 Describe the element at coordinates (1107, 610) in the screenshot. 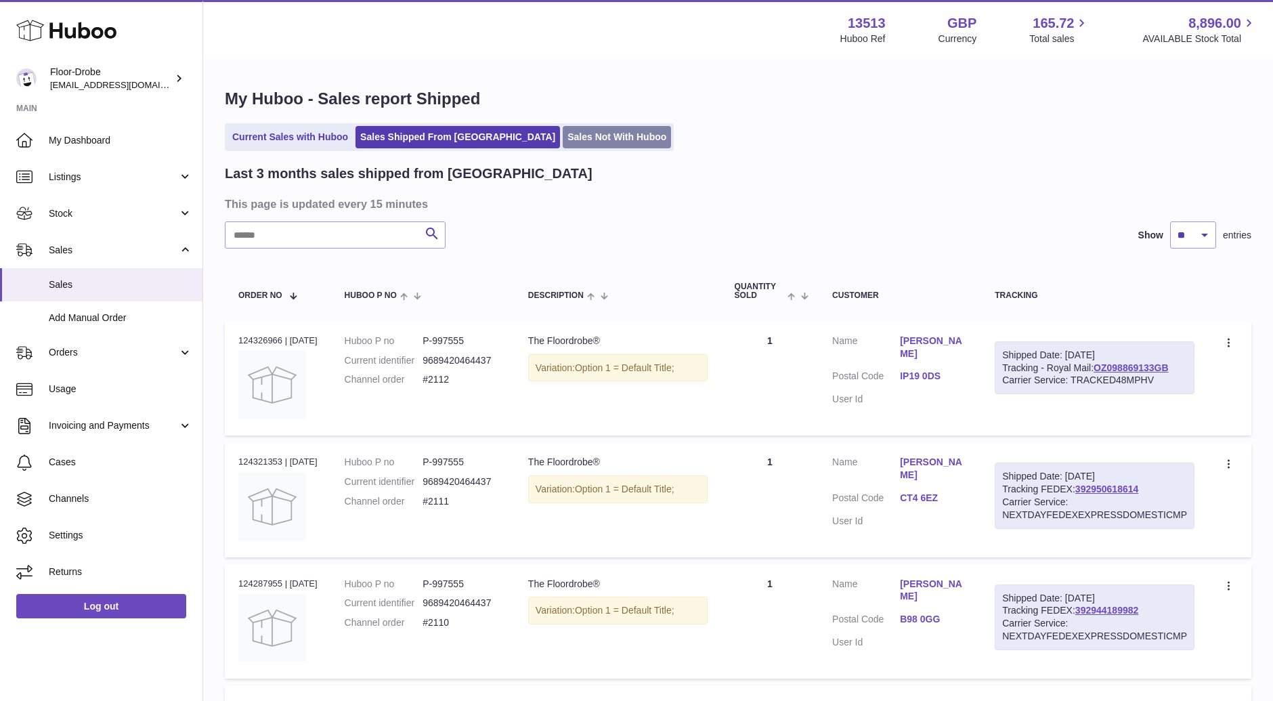

I see `a: 392944189982` at that location.